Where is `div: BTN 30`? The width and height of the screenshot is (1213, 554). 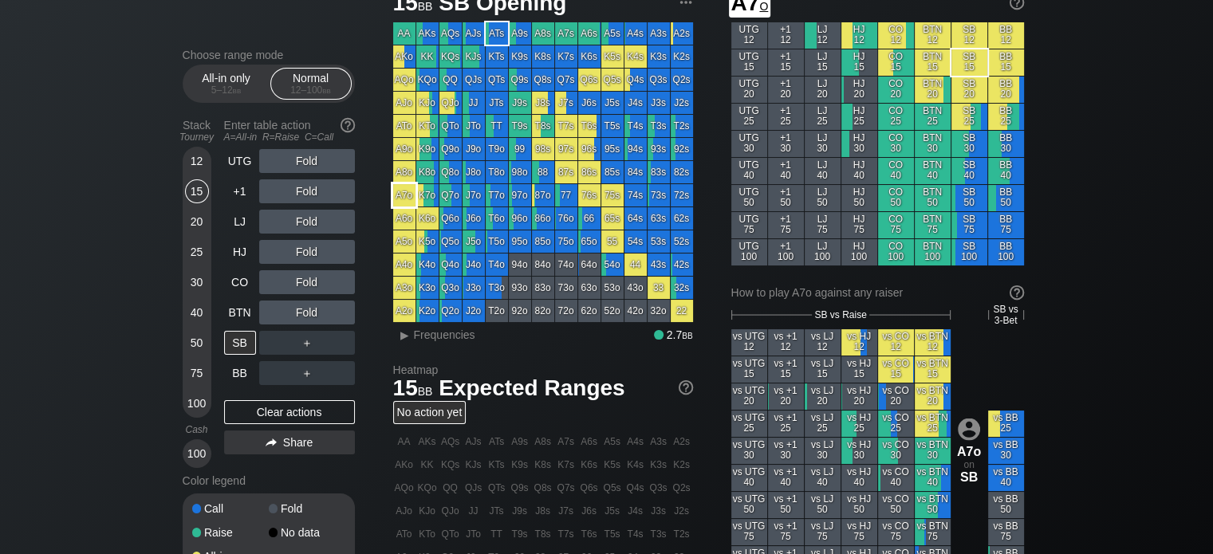 div: BTN 30 is located at coordinates (932, 144).